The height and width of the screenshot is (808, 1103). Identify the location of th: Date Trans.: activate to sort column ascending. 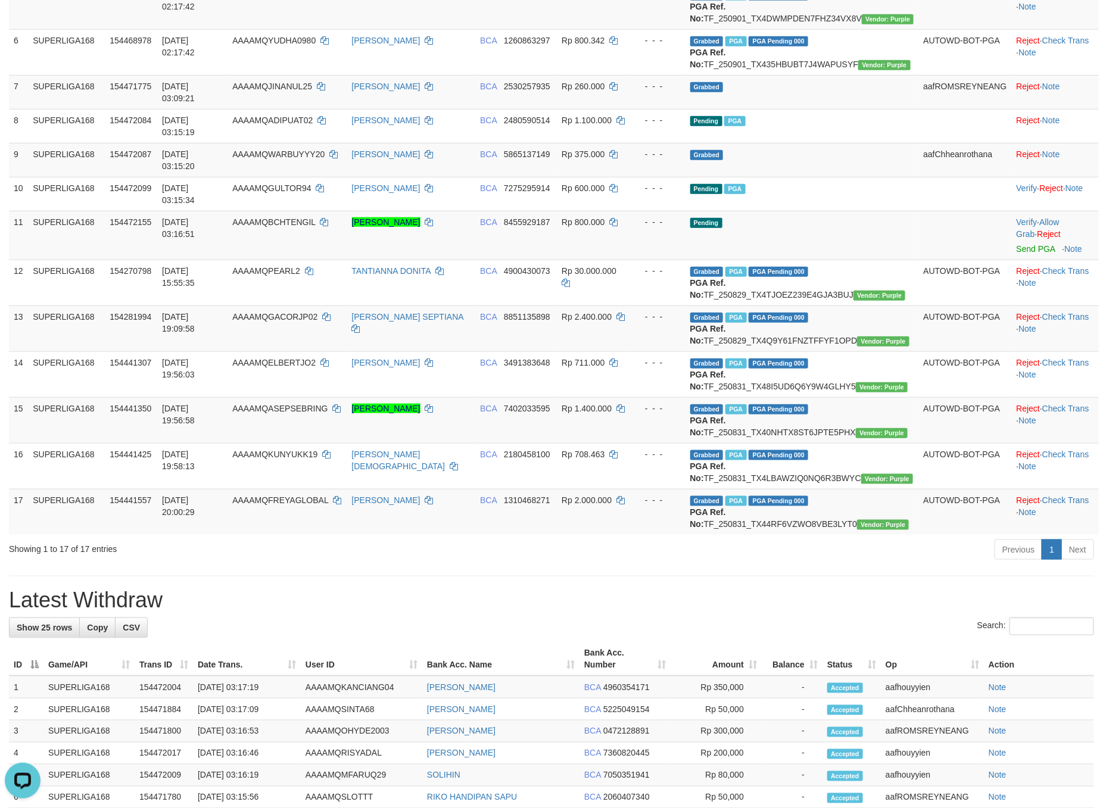
(247, 659).